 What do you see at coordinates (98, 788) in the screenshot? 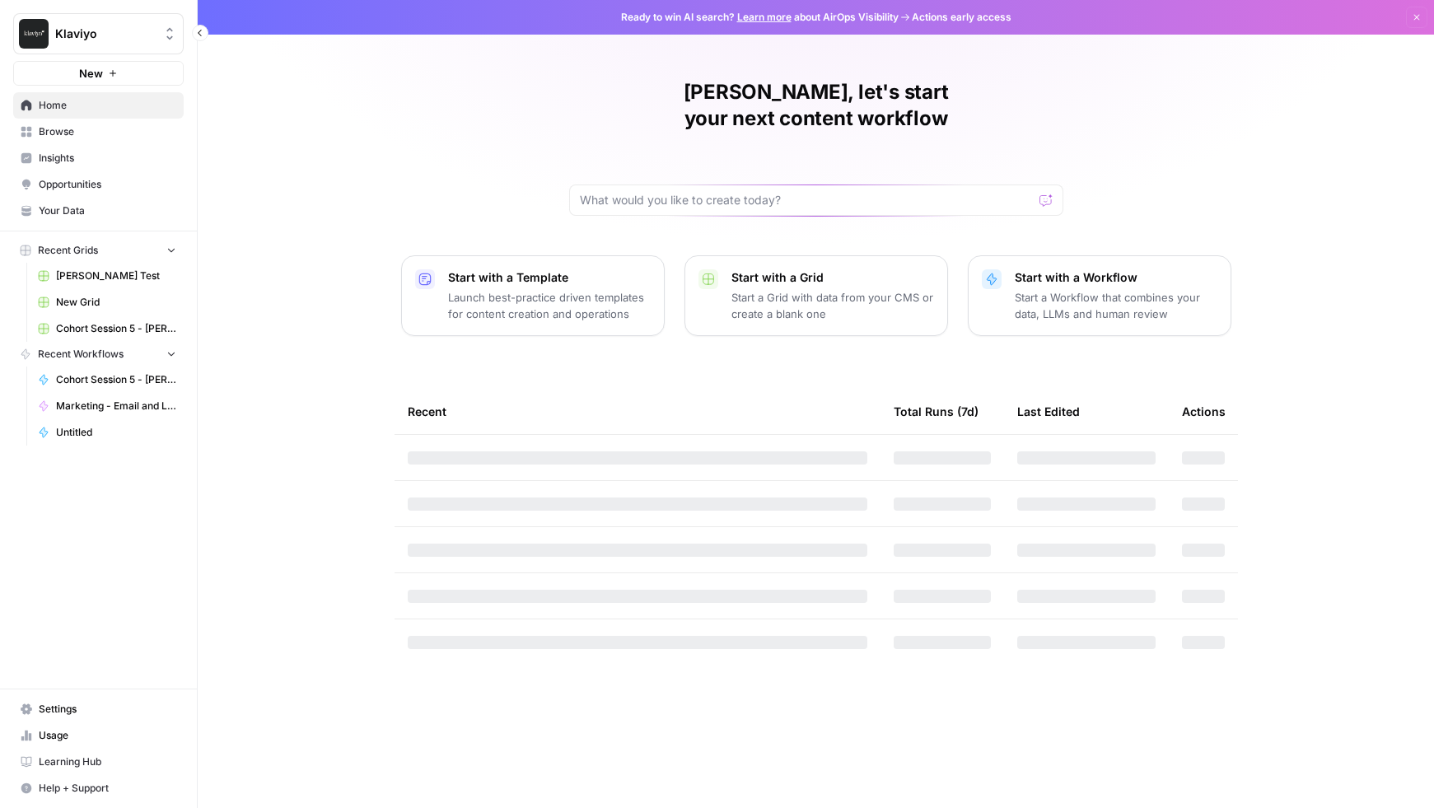
I see `button: Help + Support` at bounding box center [98, 788].